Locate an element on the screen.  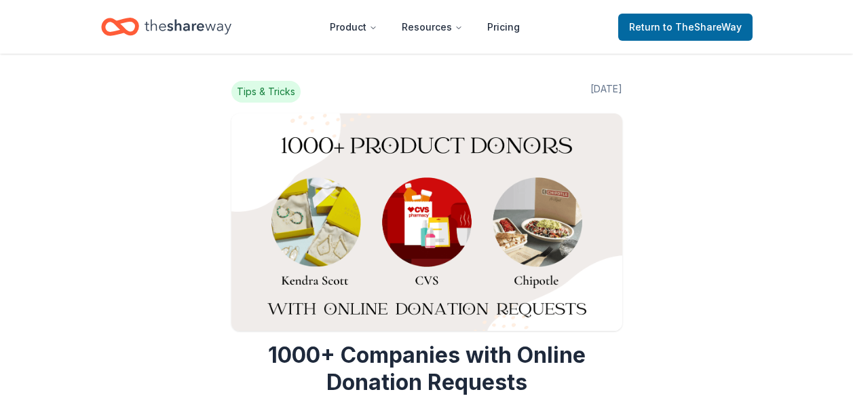
button: Resources is located at coordinates (432, 27).